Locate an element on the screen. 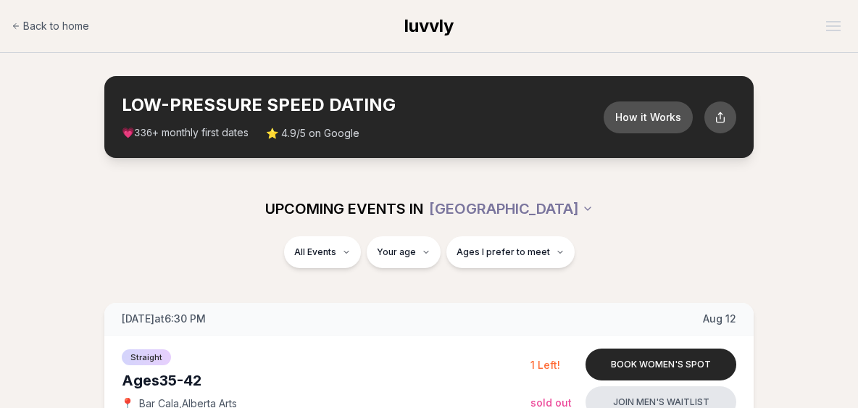 The image size is (858, 408). button: Book women's spot is located at coordinates (661, 364).